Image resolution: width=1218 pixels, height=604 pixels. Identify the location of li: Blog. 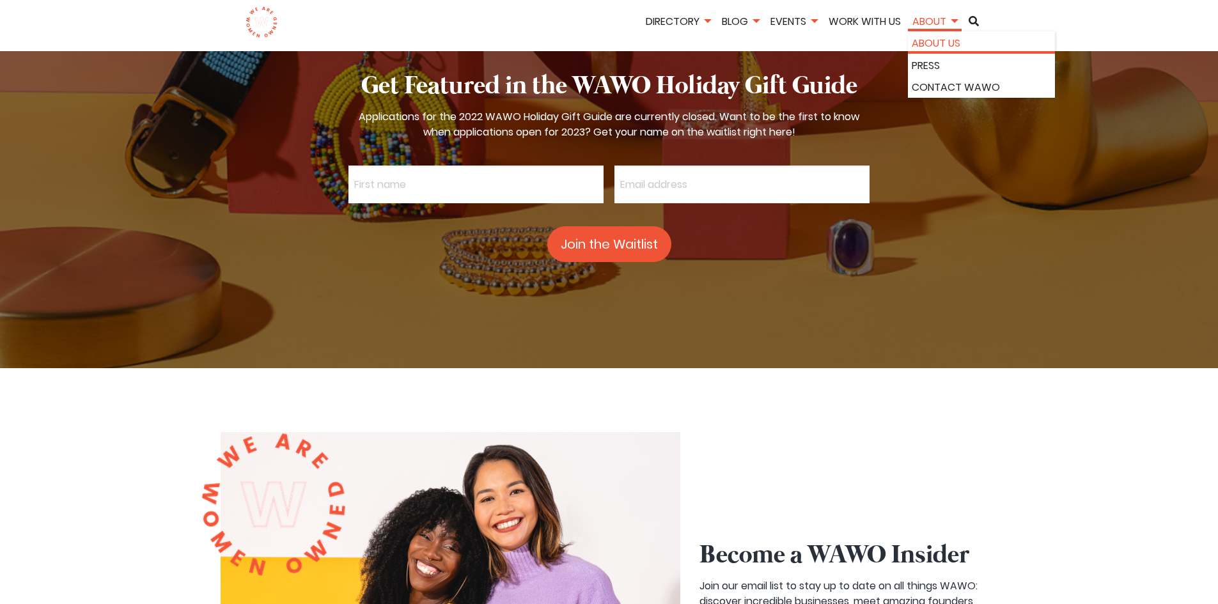
(740, 22).